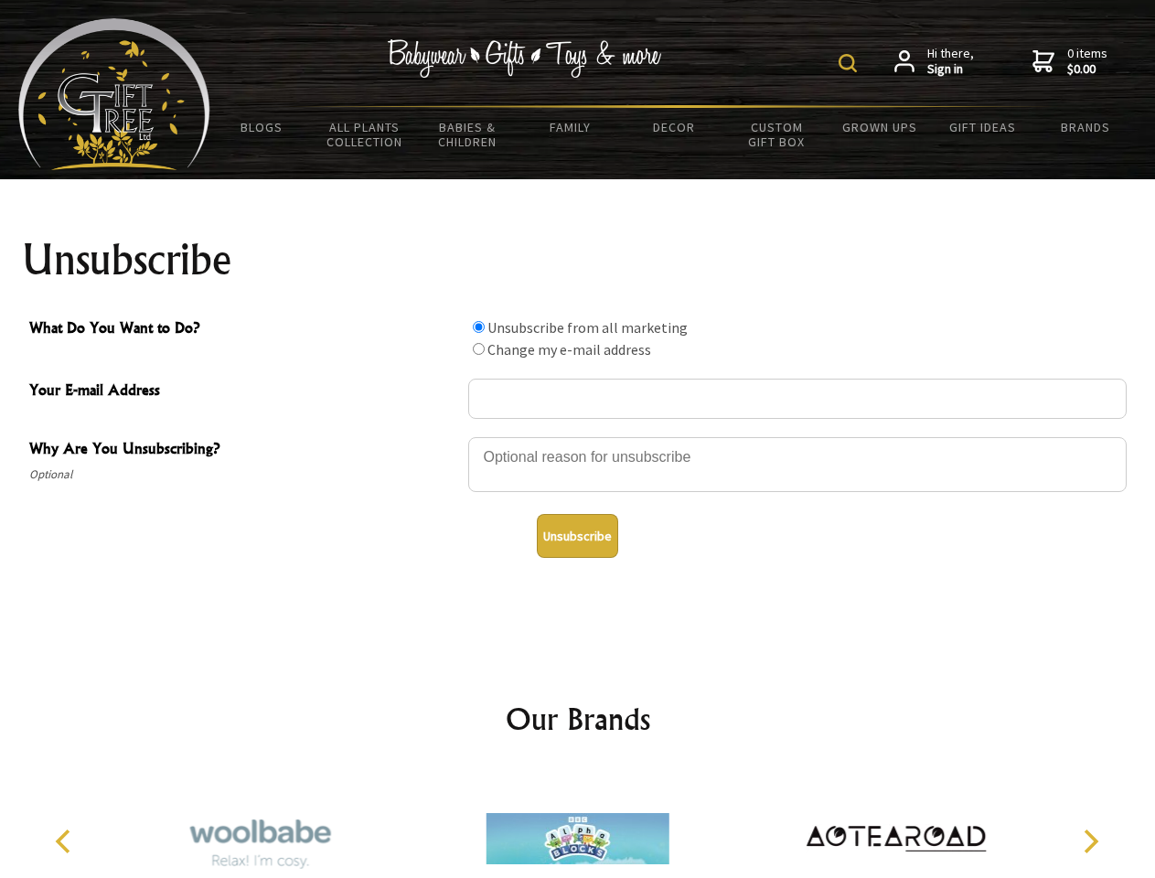  Describe the element at coordinates (114, 94) in the screenshot. I see `img: Babyware - Gifts - Toys and more...` at that location.